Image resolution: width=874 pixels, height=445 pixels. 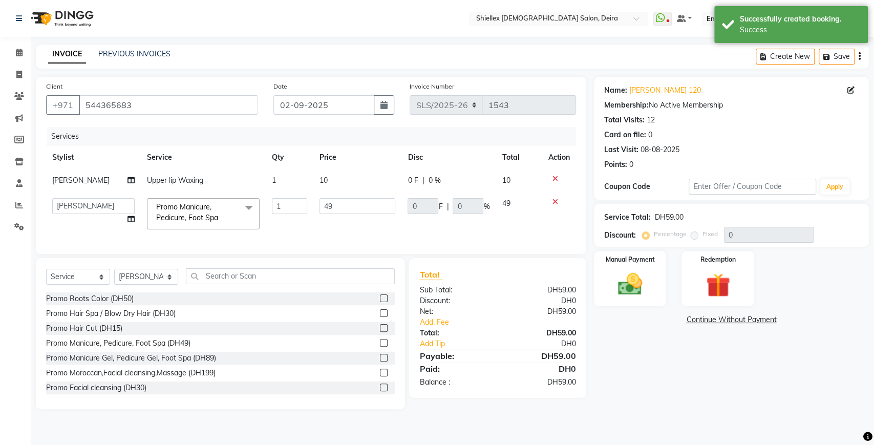 What do you see at coordinates (647, 186) in the screenshot?
I see `div: Coupon Code` at bounding box center [647, 186].